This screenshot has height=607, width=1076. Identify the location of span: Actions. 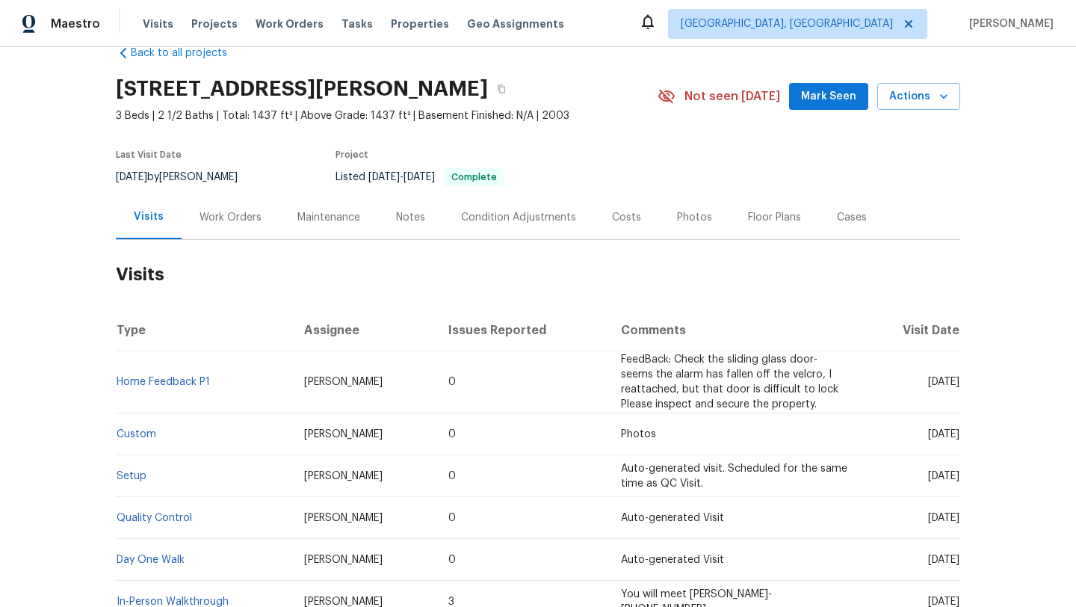
(918, 96).